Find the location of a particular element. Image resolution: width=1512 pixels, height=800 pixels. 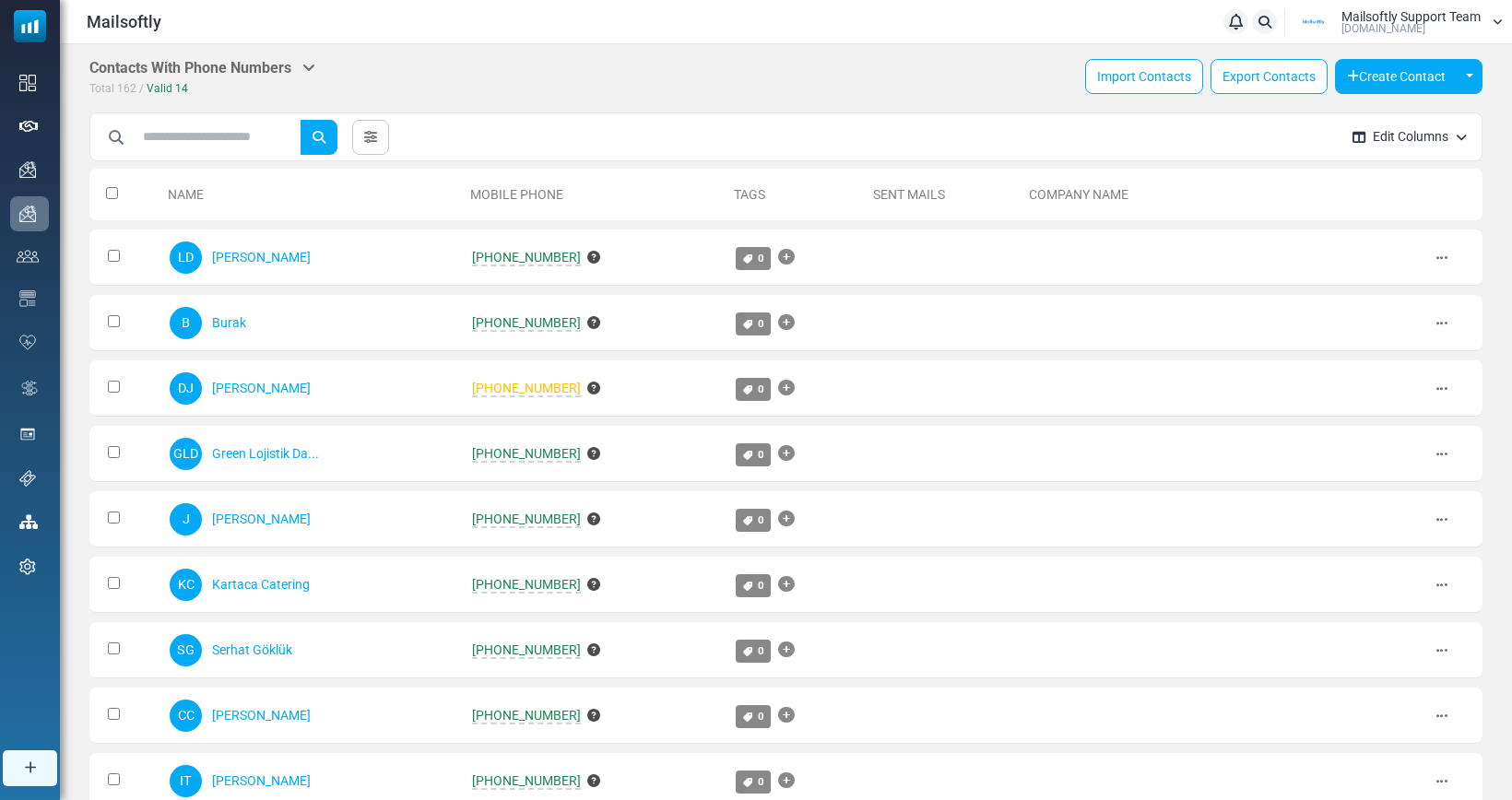

span: 162 is located at coordinates (126, 89).